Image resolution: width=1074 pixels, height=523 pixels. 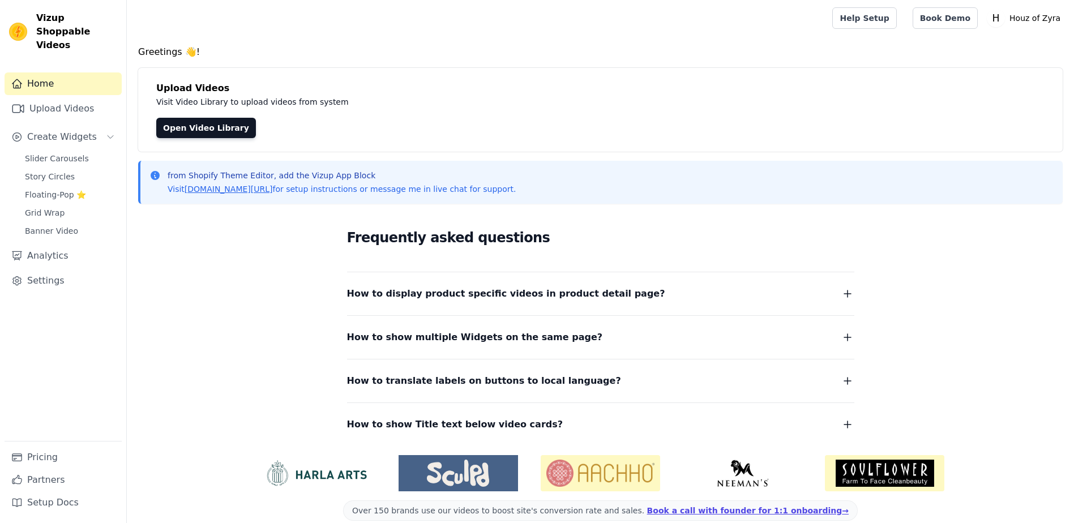 What do you see at coordinates (50, 177) in the screenshot?
I see `span: Story Circles` at bounding box center [50, 177].